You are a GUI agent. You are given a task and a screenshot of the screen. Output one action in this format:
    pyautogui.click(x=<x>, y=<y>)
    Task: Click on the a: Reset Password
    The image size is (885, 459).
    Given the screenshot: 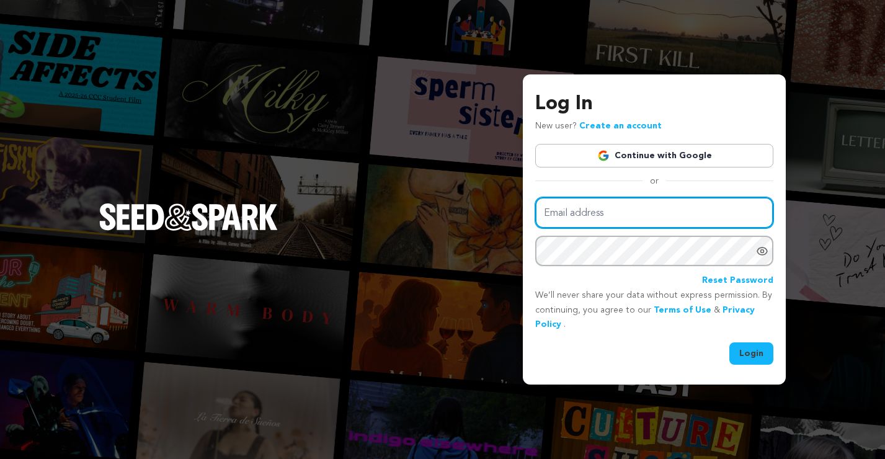 What is the action you would take?
    pyautogui.click(x=738, y=281)
    